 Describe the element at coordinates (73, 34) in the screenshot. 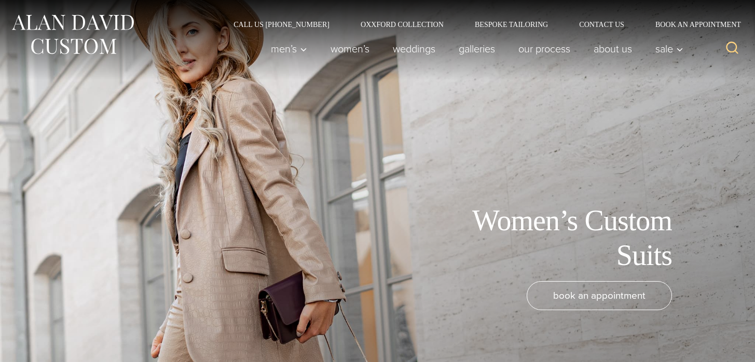

I see `img: Alan David Custom` at that location.